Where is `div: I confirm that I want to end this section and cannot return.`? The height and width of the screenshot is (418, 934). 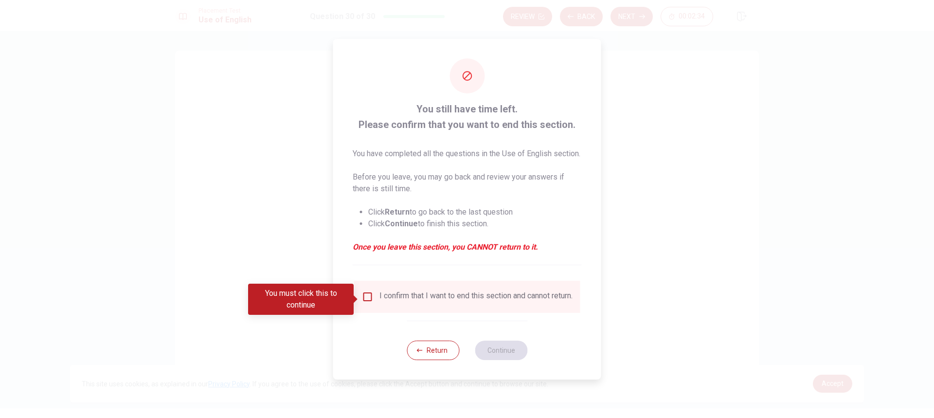
div: I confirm that I want to end this section and cannot return. is located at coordinates (476, 297).